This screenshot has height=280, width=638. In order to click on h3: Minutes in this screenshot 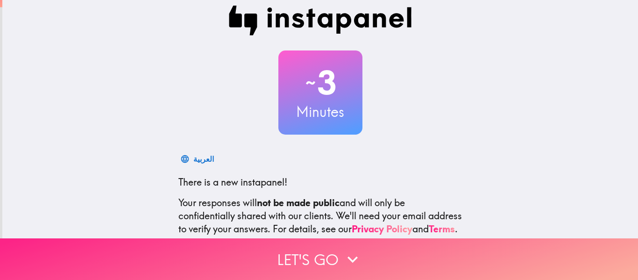, I will do `click(320, 112)`.